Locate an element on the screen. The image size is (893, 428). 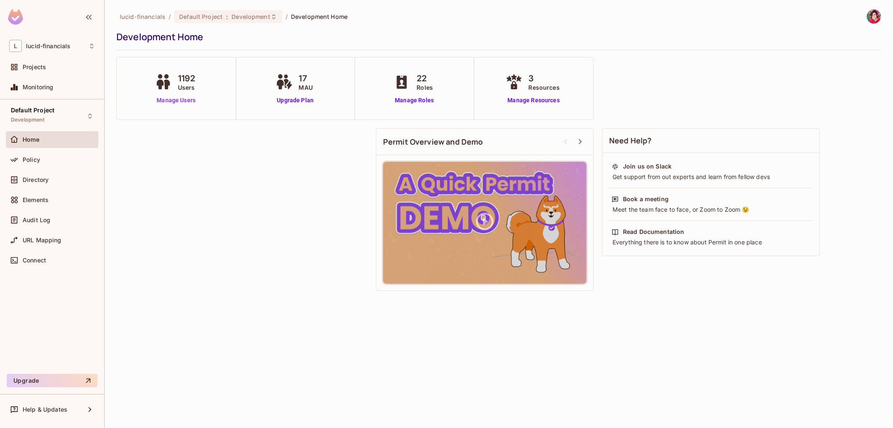
span: L is located at coordinates (15, 46).